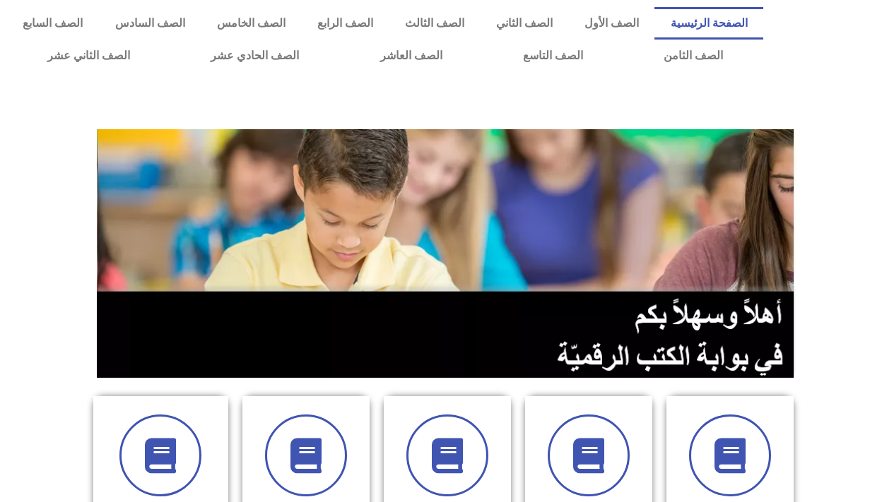 This screenshot has height=502, width=894. What do you see at coordinates (708, 23) in the screenshot?
I see `a: الصفحة الرئيسية` at bounding box center [708, 23].